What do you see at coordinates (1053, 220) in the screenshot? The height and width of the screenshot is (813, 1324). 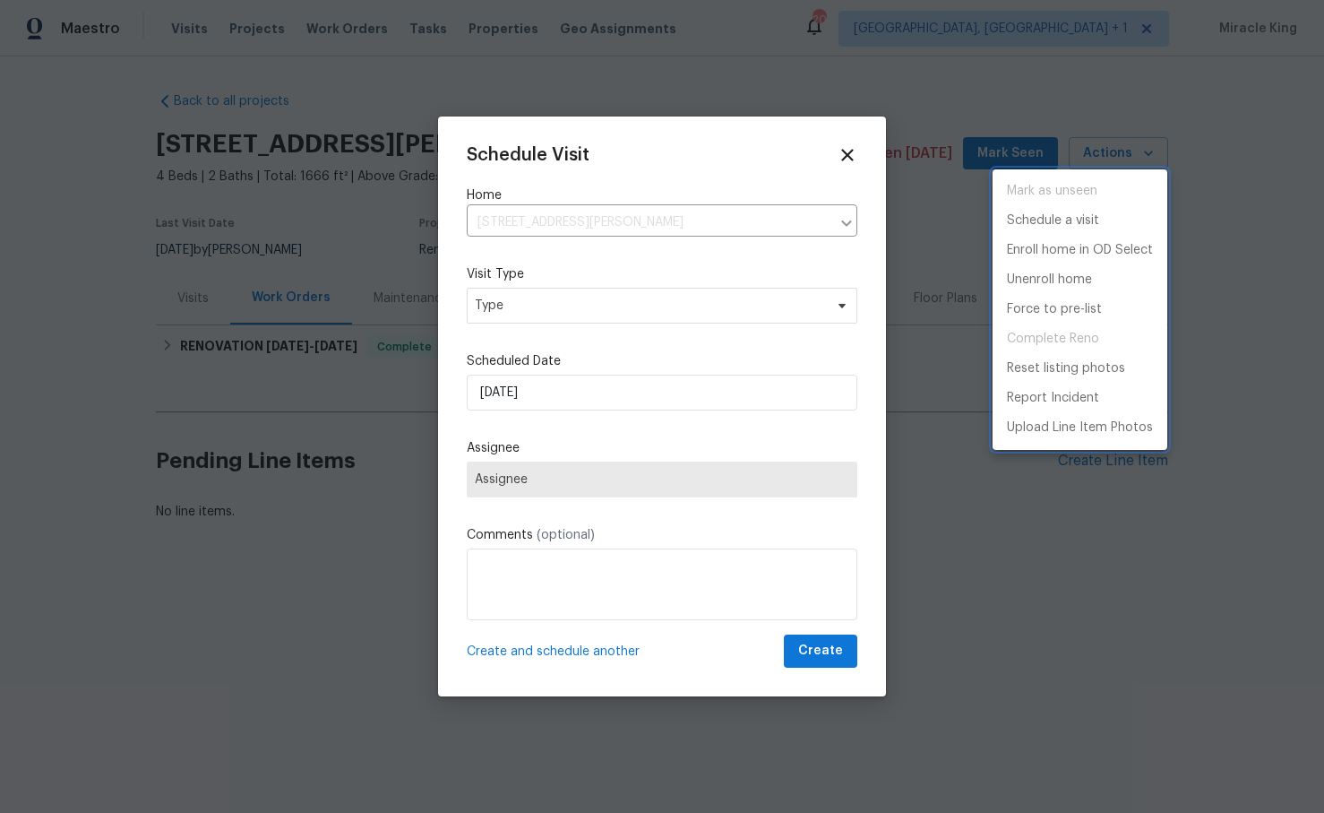 I see `p: Schedule a visit` at bounding box center [1053, 220].